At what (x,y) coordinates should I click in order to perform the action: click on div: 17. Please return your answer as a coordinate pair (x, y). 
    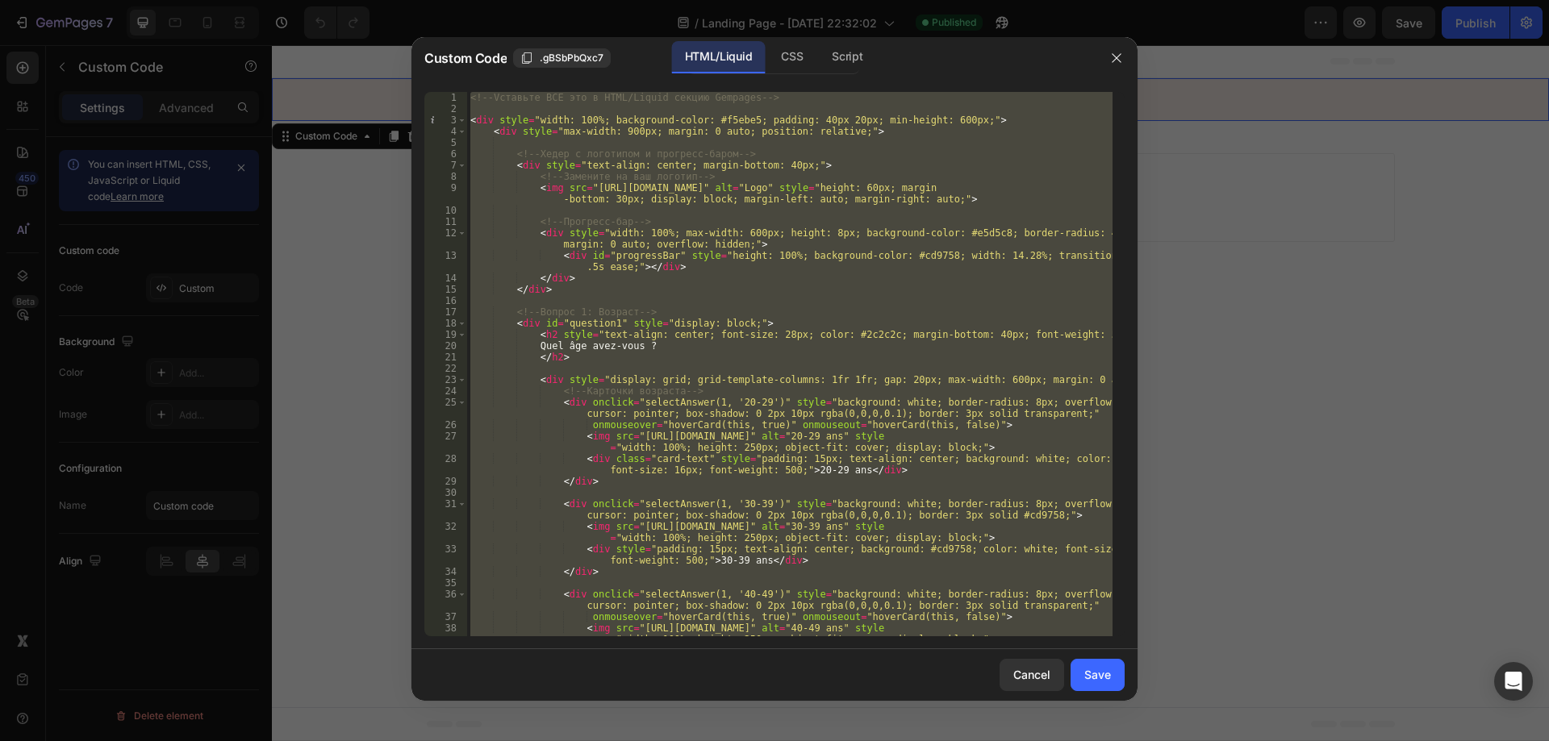
    Looking at the image, I should click on (445, 312).